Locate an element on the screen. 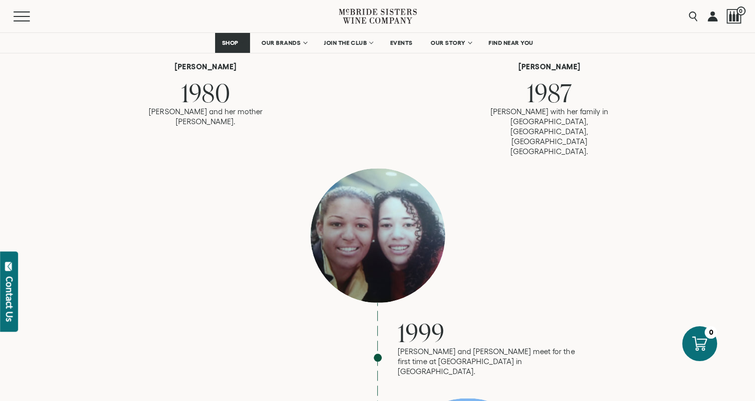  span: 1980 is located at coordinates (206, 92).